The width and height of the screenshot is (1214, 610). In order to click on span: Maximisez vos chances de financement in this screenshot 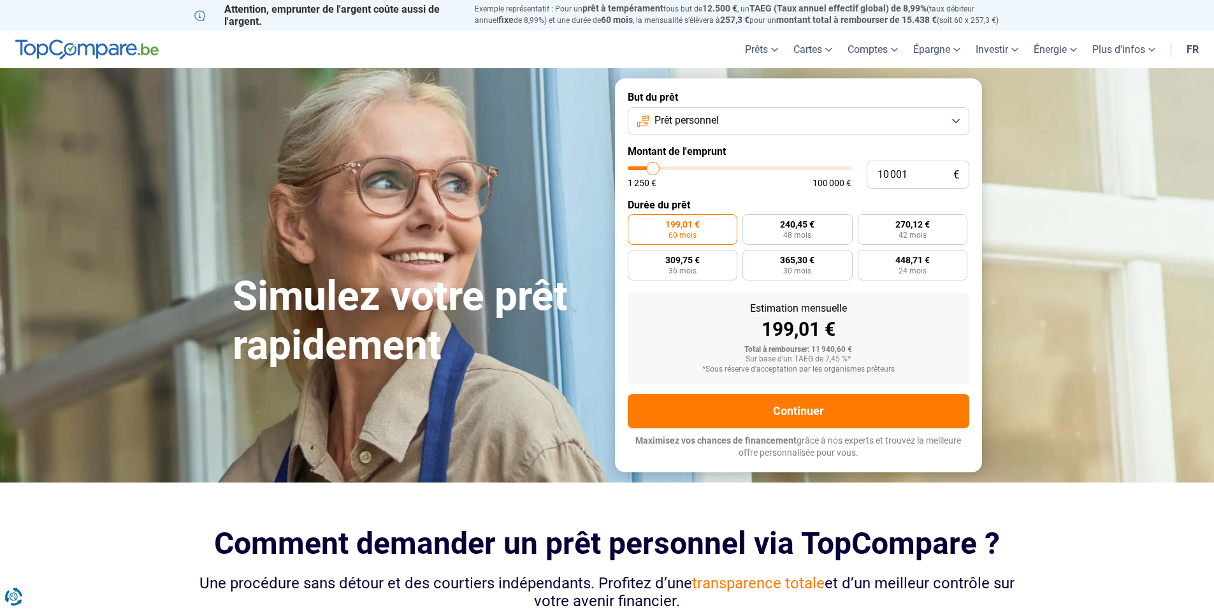, I will do `click(716, 440)`.